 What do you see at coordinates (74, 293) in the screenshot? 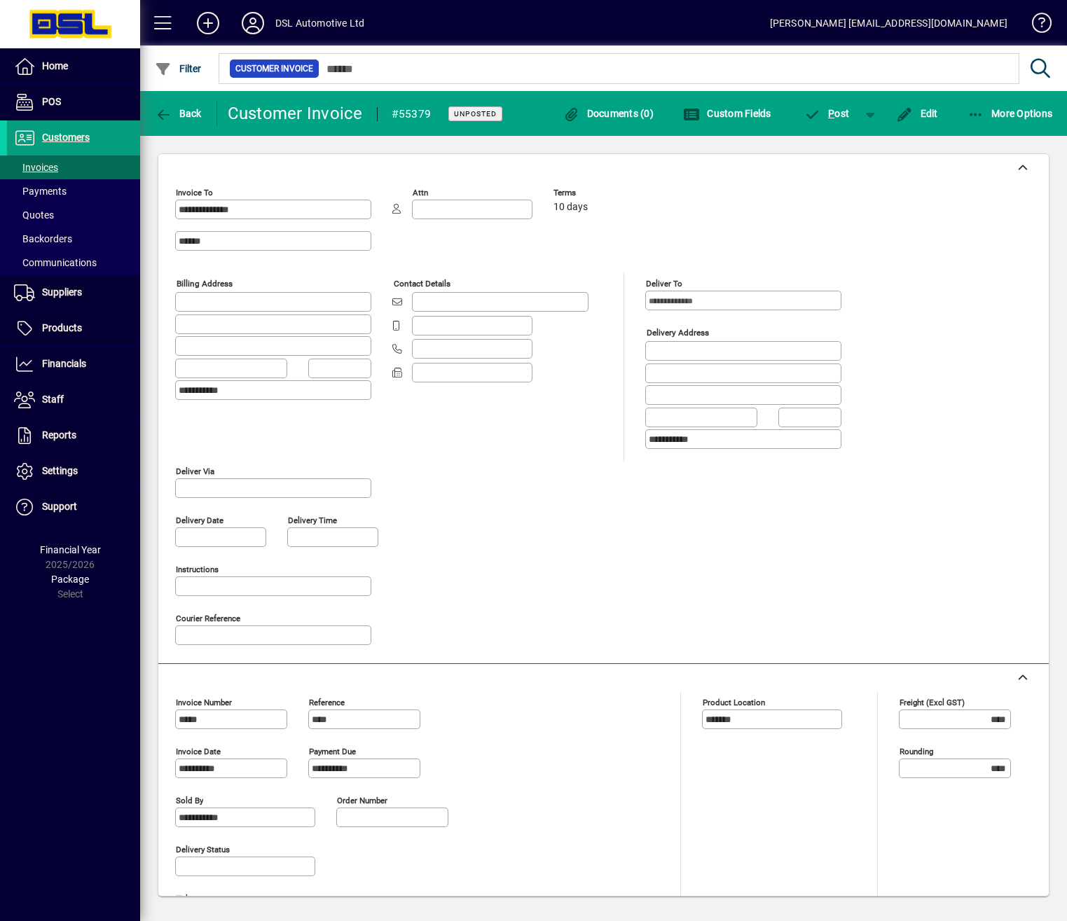
I see `a: Suppliers` at bounding box center [74, 293].